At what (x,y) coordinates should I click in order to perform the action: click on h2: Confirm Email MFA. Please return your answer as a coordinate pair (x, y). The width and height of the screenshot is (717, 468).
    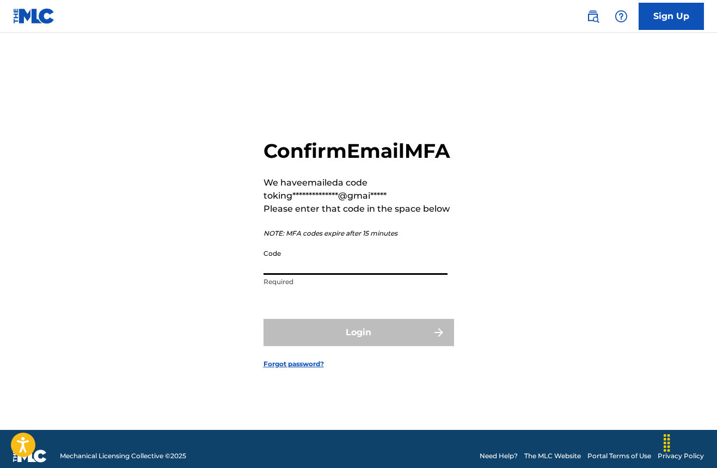
    Looking at the image, I should click on (359, 151).